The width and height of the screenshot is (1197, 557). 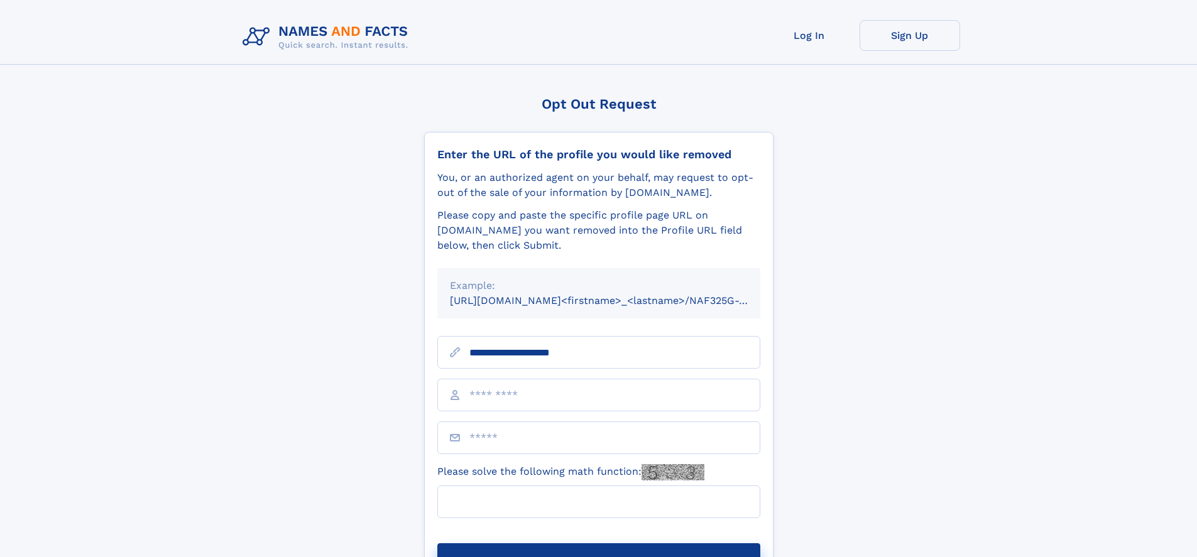 I want to click on label: Please solve the following math function:, so click(x=570, y=472).